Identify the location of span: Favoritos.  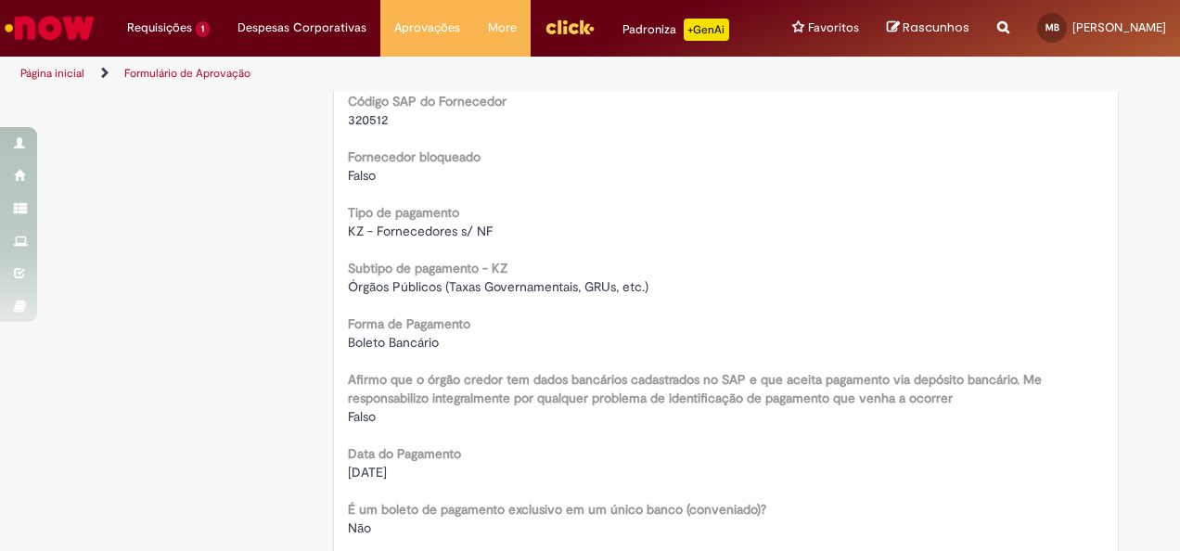
(833, 28).